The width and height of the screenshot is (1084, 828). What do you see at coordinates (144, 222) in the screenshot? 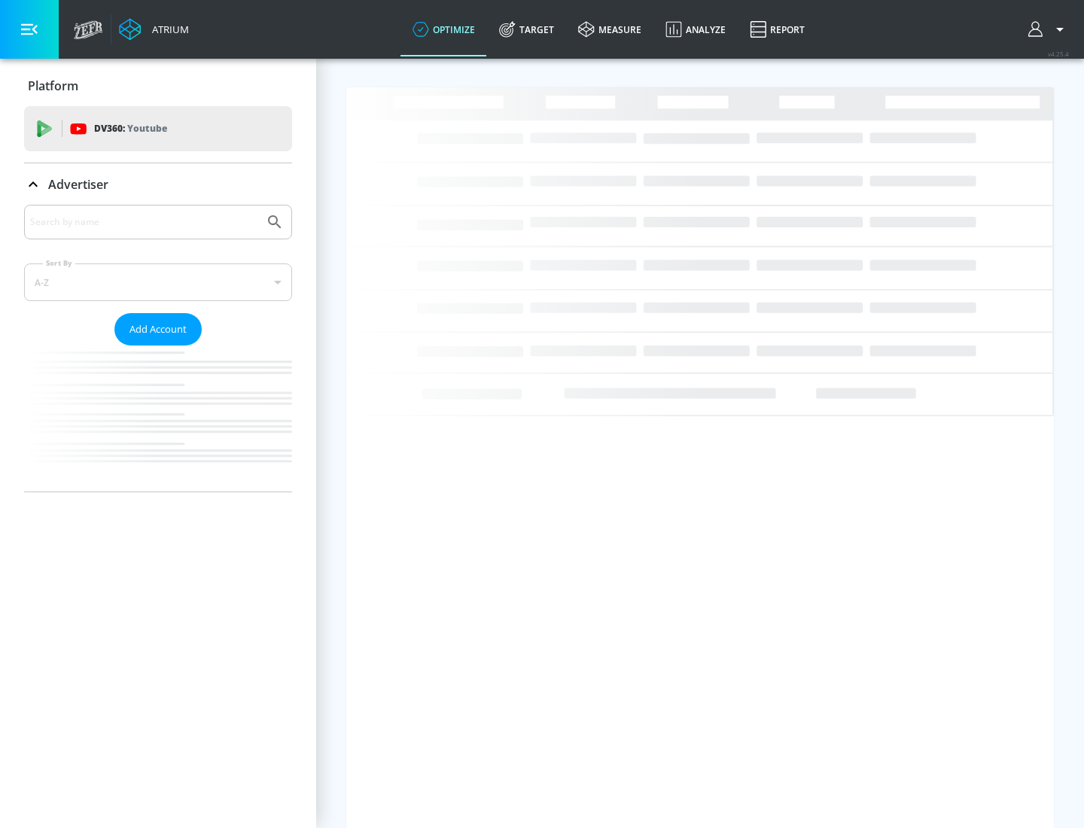
I see `input: Search by name` at bounding box center [144, 222].